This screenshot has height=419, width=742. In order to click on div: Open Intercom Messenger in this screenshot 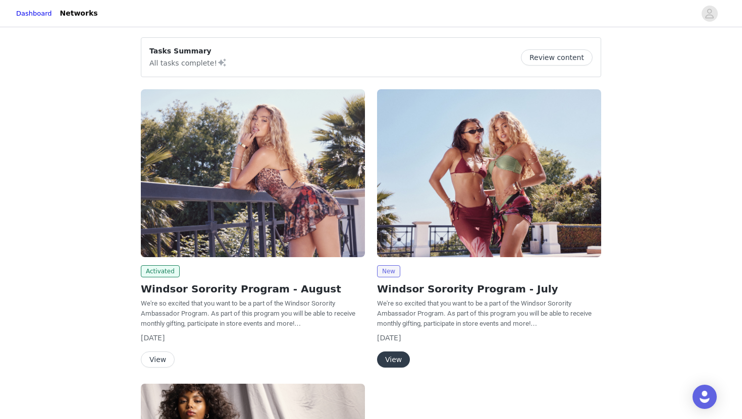, I will do `click(705, 397)`.